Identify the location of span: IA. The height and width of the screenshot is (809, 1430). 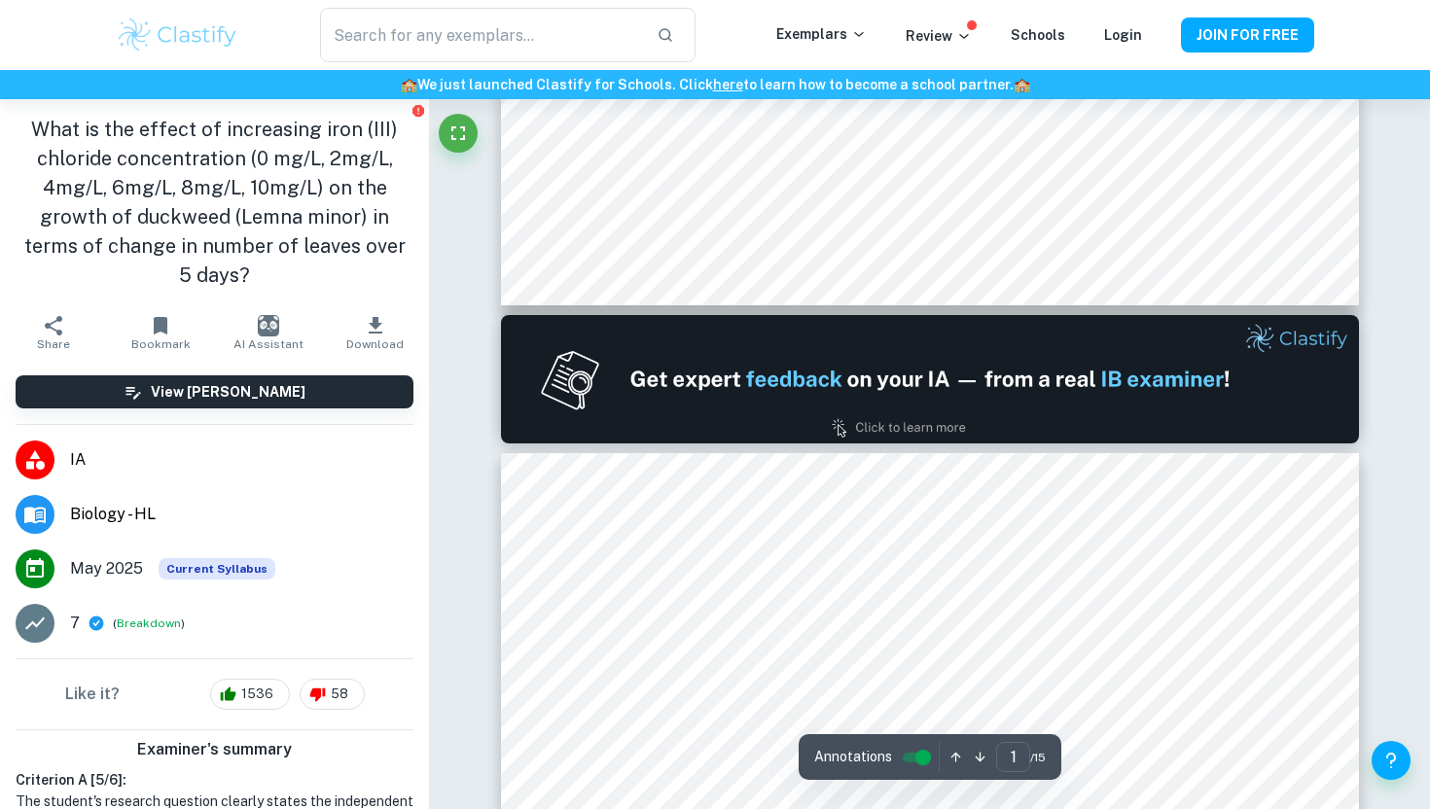
(241, 460).